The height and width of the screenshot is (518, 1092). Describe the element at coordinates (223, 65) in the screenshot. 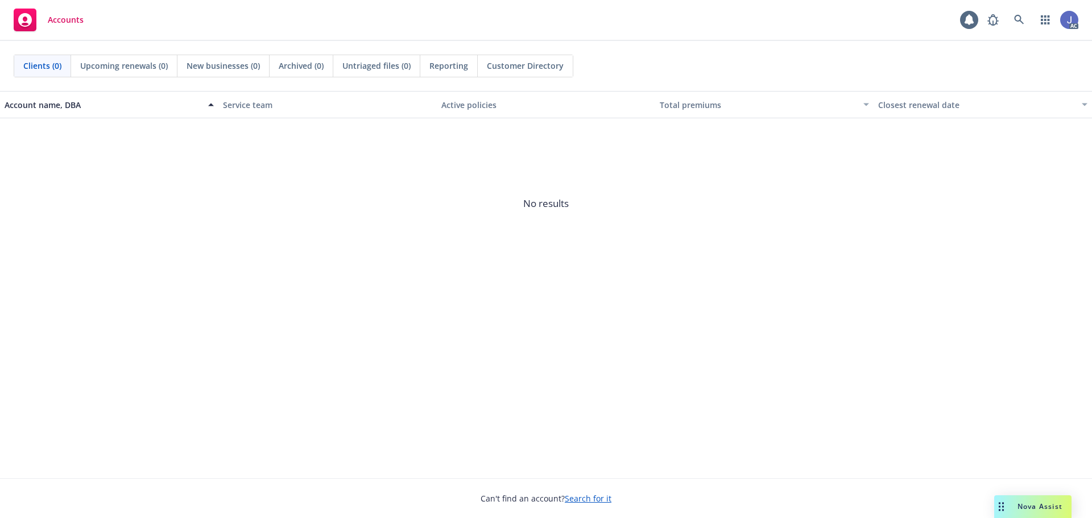

I see `span: New businesses (0)` at that location.